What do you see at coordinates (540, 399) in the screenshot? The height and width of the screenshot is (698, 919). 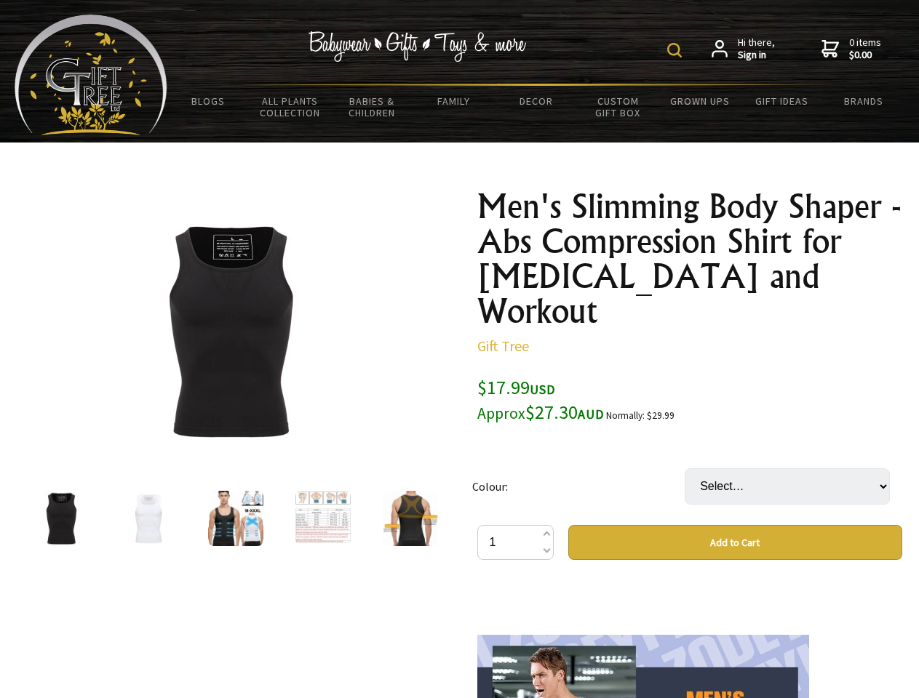 I see `span: $17.99 $27.30` at bounding box center [540, 399].